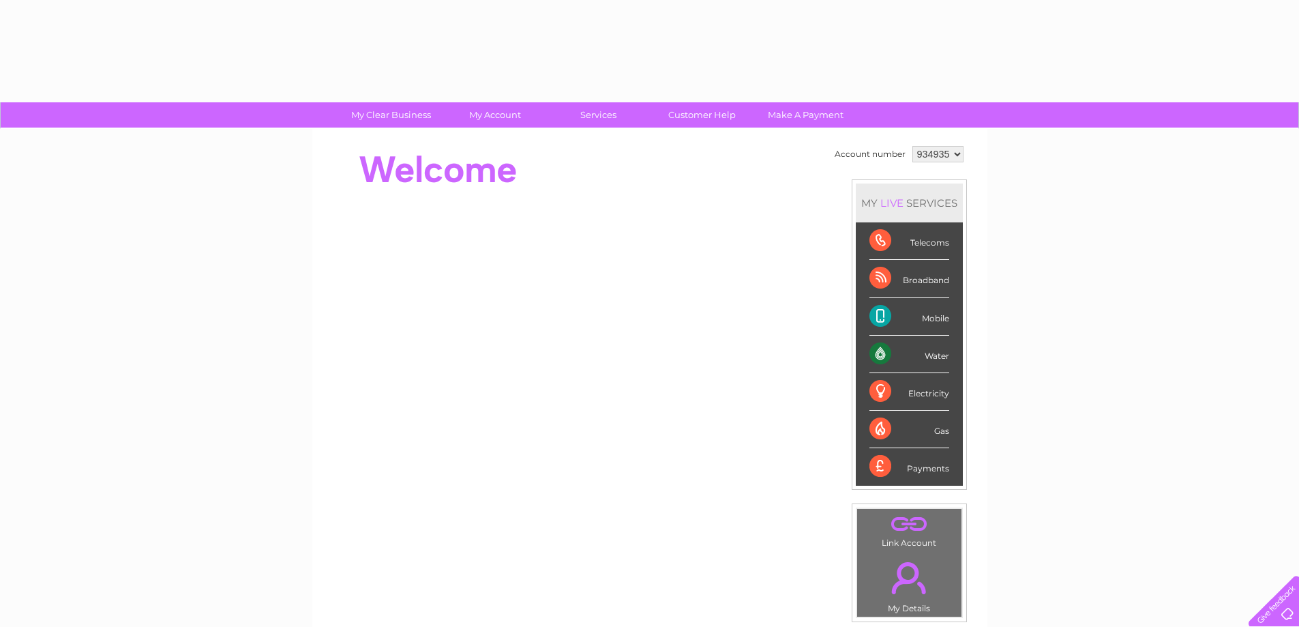  What do you see at coordinates (909, 584) in the screenshot?
I see `td: My Details` at bounding box center [909, 584].